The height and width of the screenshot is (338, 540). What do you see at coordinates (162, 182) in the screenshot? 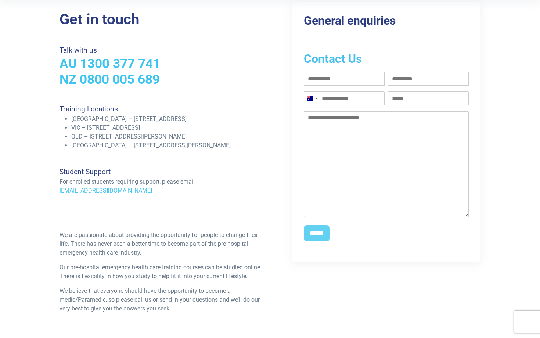
I see `p: For enrolled students requiring support, please email` at bounding box center [162, 182].